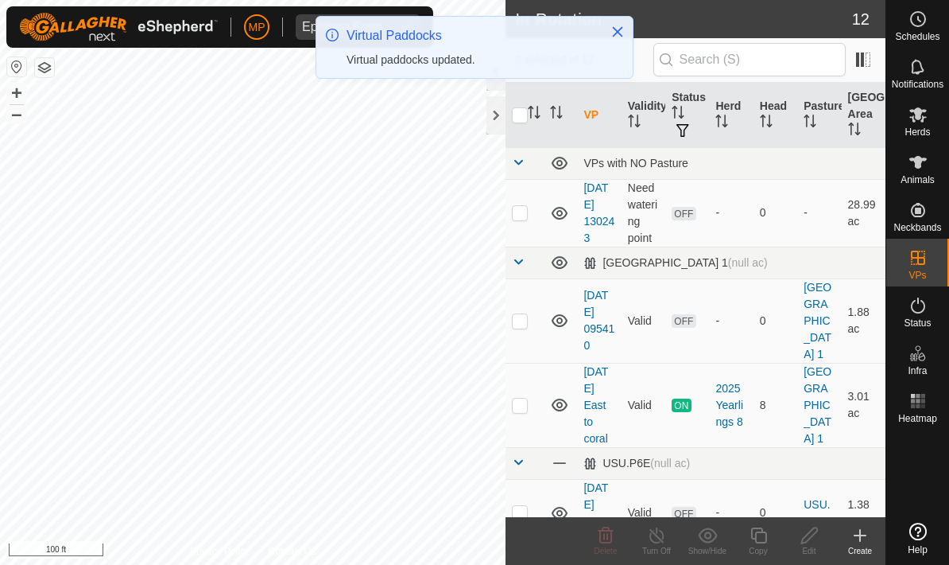 This screenshot has width=949, height=565. I want to click on span: ON, so click(681, 405).